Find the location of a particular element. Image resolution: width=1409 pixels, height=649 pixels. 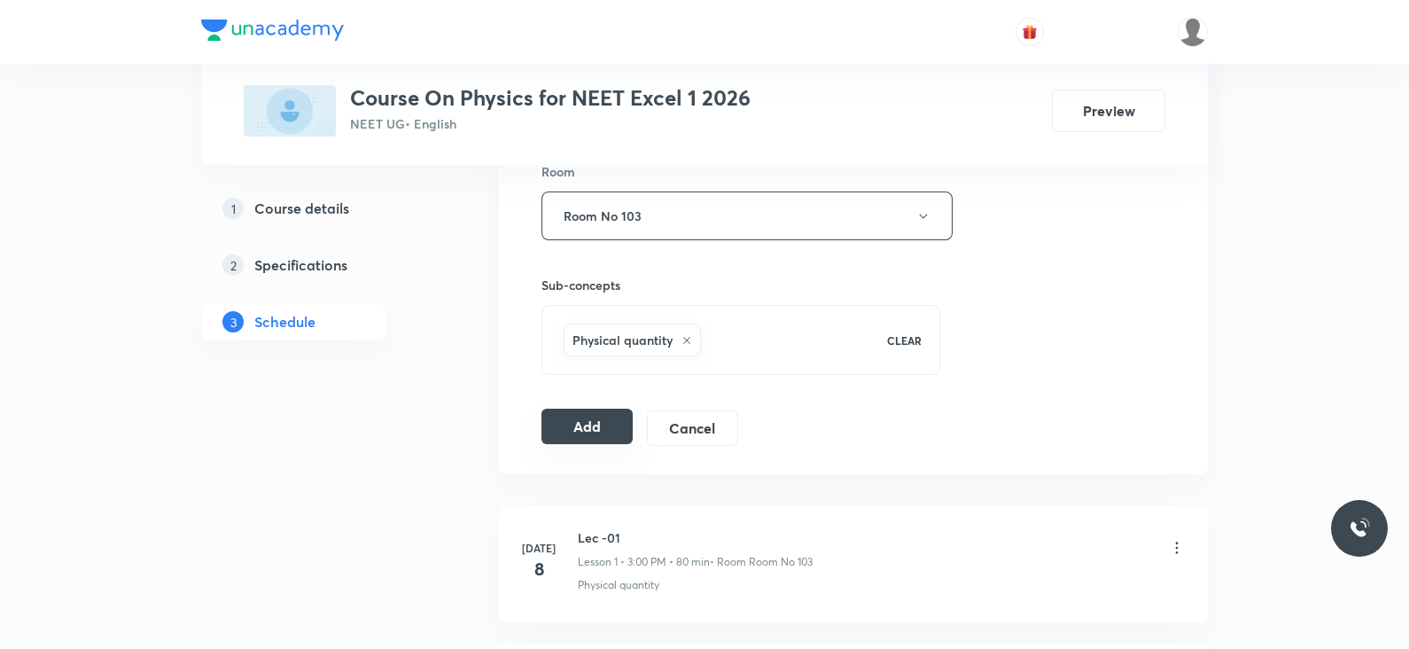

p: • Room Room No 103 is located at coordinates (761, 562).